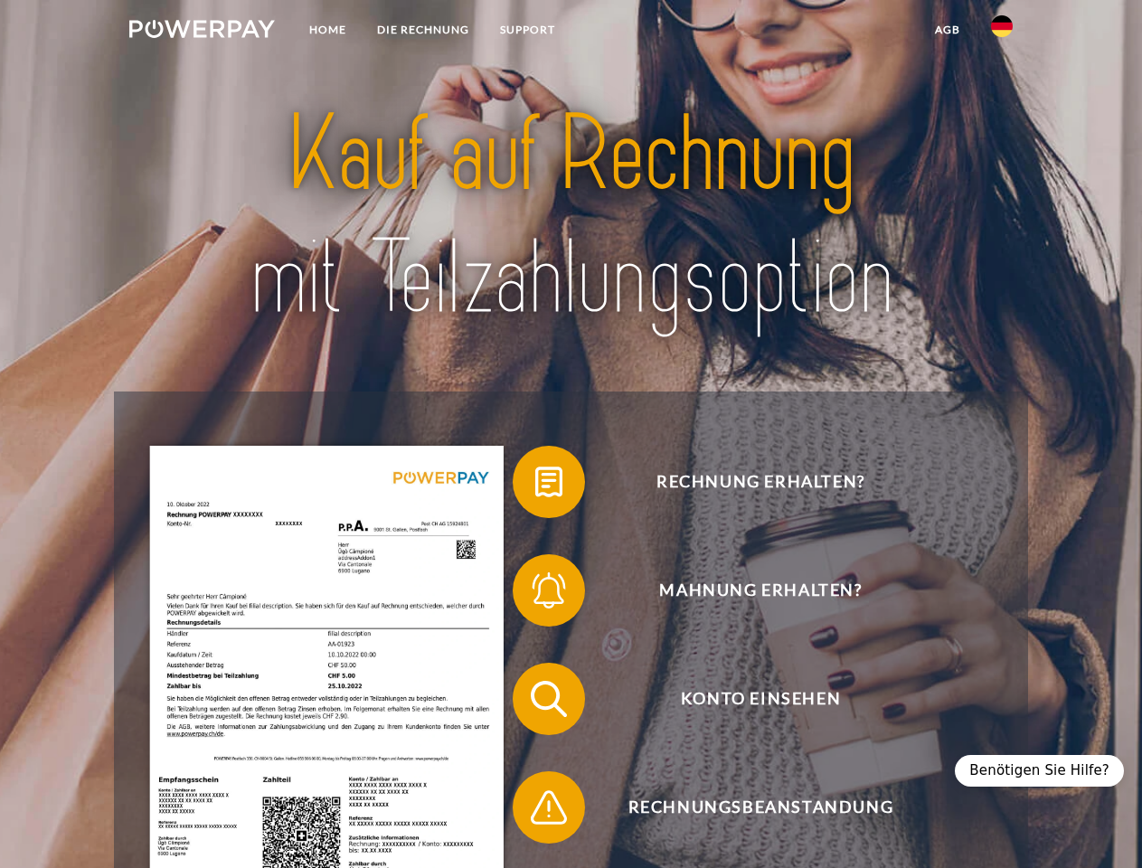 The image size is (1142, 868). What do you see at coordinates (748, 808) in the screenshot?
I see `button: Rechnungsbeanstandung` at bounding box center [748, 808].